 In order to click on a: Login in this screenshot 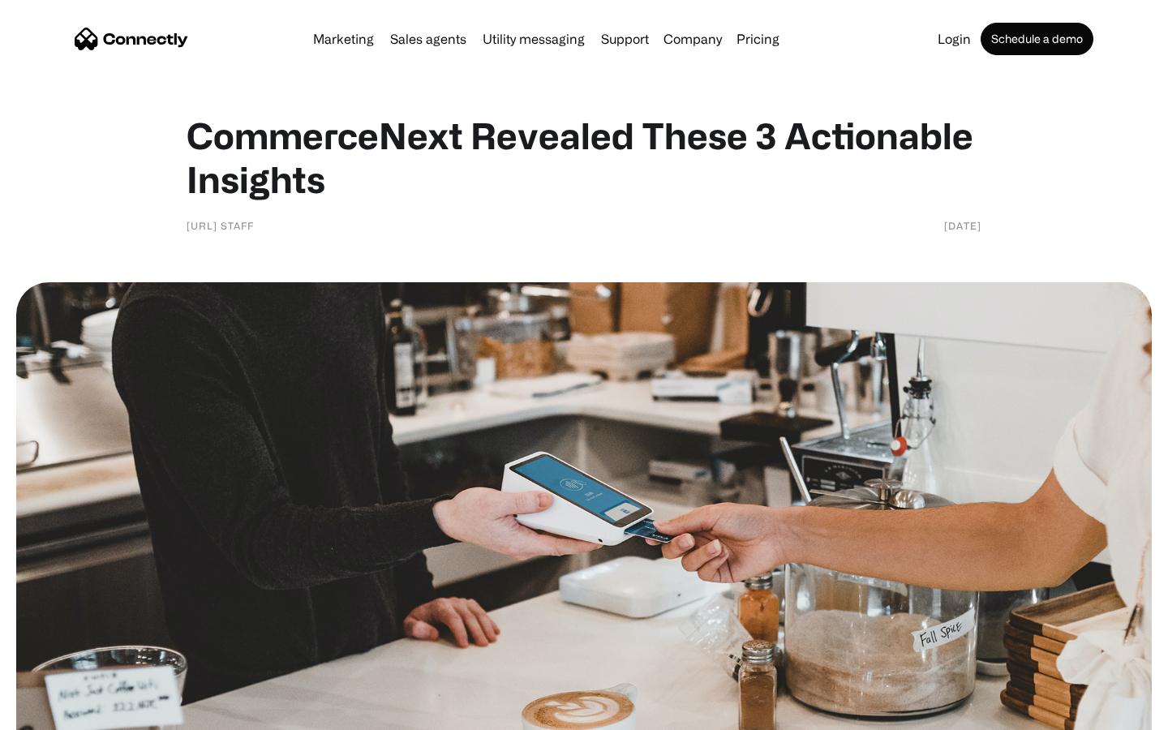, I will do `click(953, 39)`.